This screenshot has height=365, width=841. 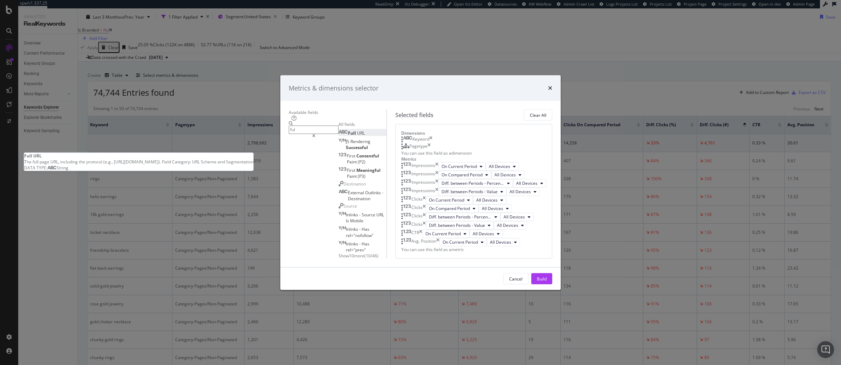 What do you see at coordinates (474, 146) in the screenshot?
I see `div: Pagetypetimes` at bounding box center [474, 146].